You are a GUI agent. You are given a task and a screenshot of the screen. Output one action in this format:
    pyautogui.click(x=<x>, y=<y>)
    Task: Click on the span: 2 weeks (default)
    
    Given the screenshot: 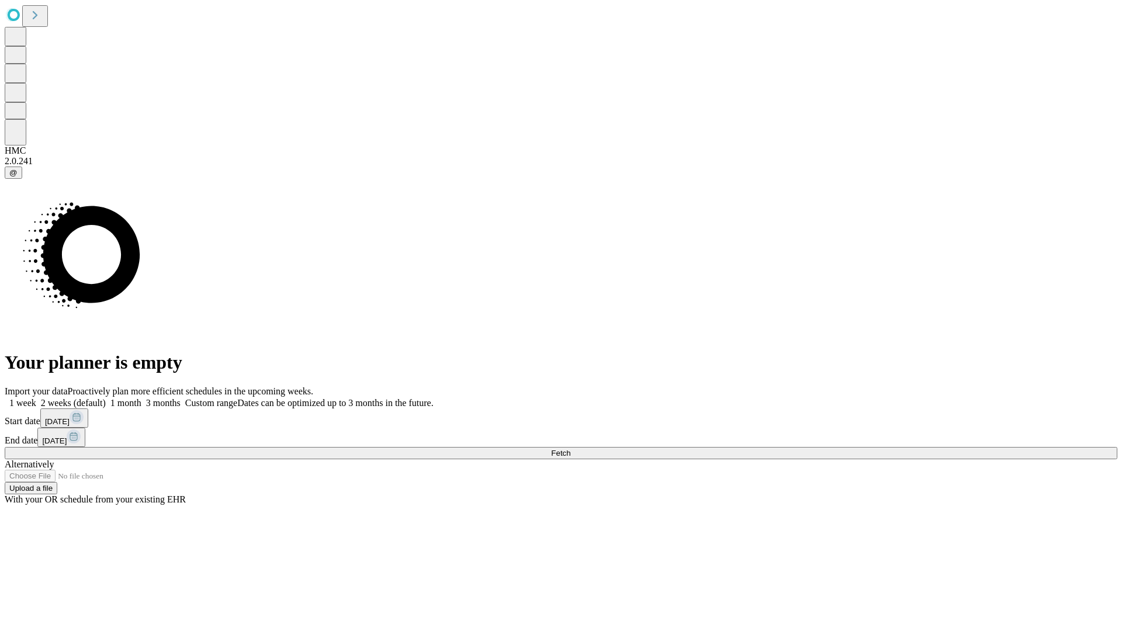 What is the action you would take?
    pyautogui.click(x=73, y=403)
    